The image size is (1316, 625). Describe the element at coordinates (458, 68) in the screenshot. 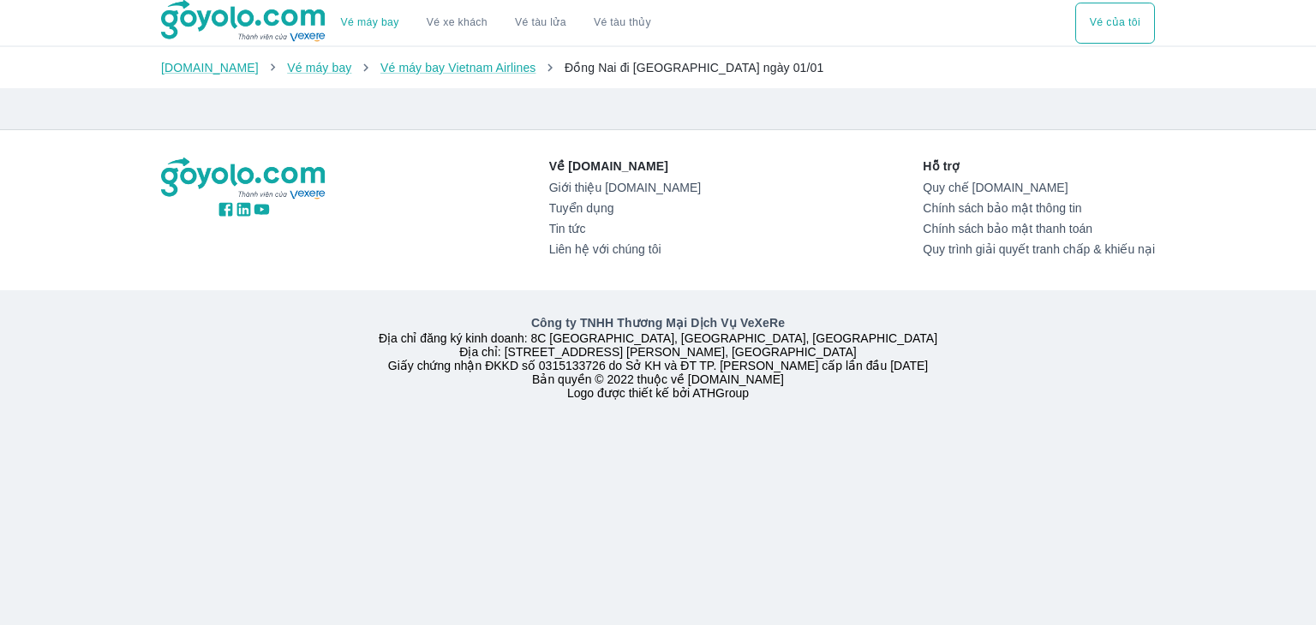

I see `a: Vé máy bay Vietnam Airlines` at that location.